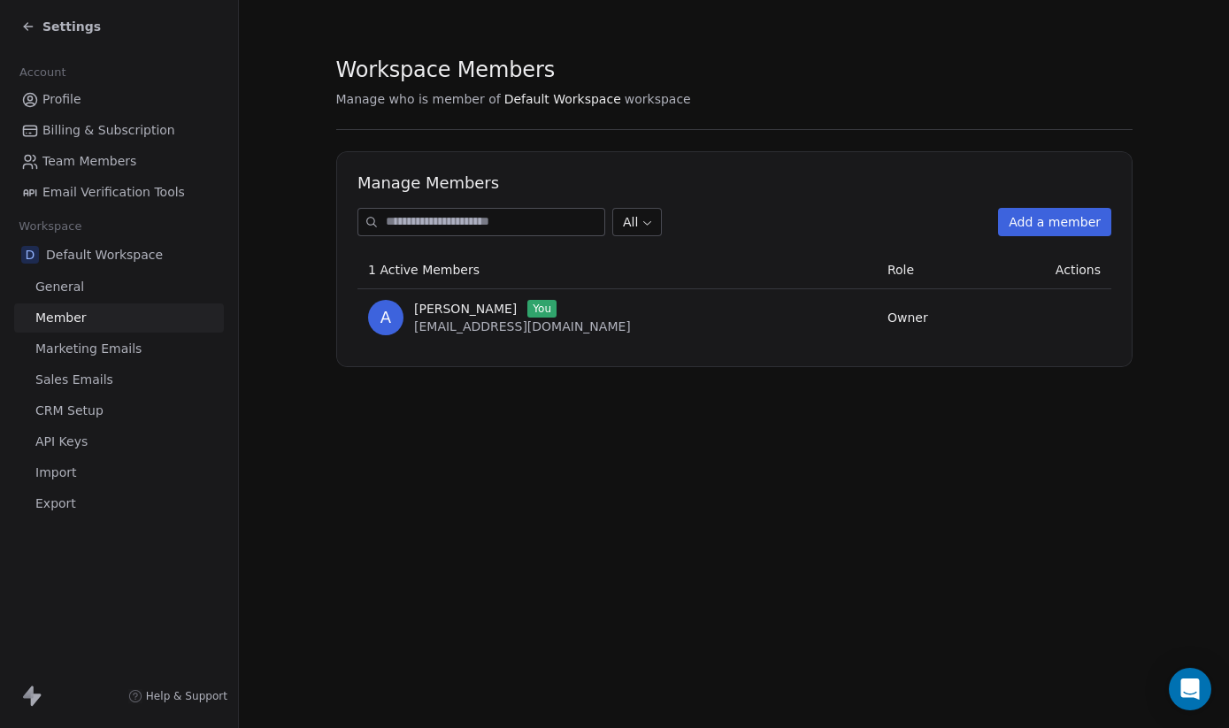  I want to click on span: General, so click(59, 287).